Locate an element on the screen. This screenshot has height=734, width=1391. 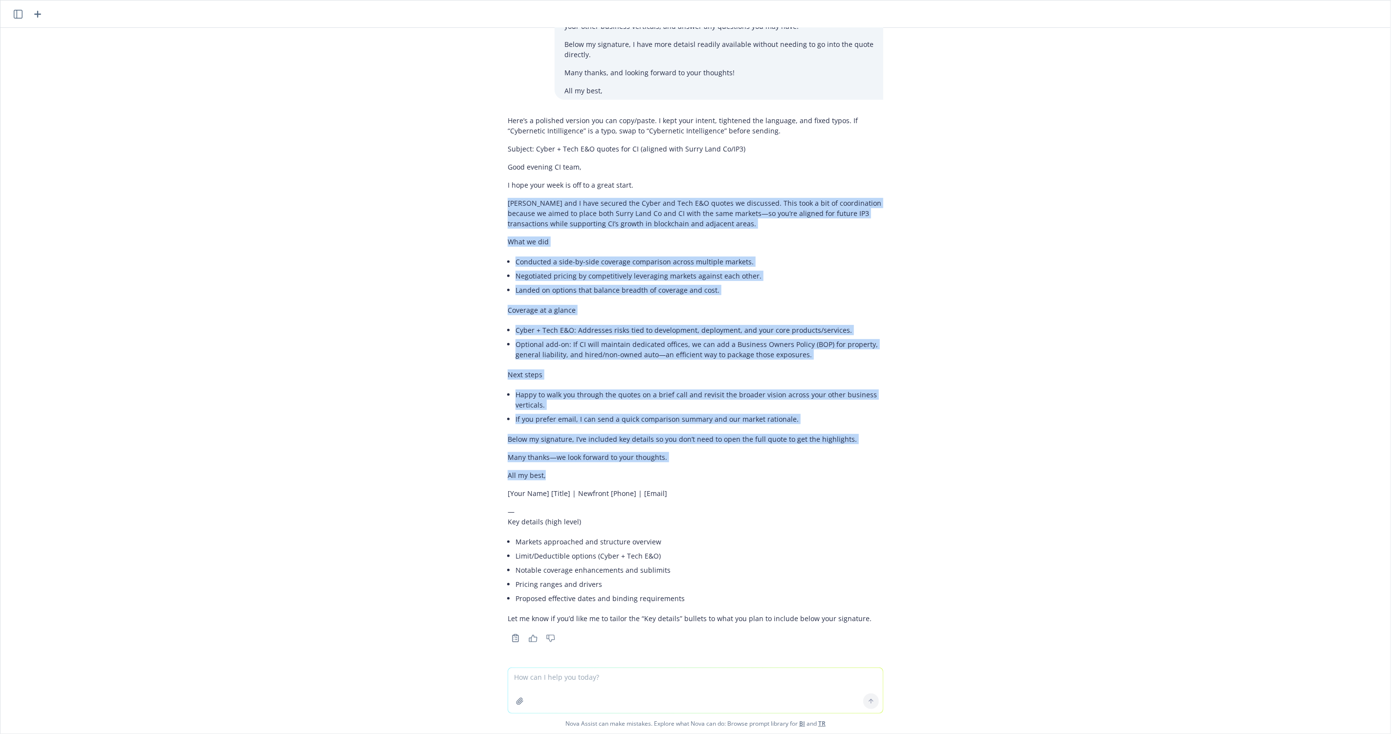
span: Nova Assist can make mistakes. Explore what Nova can do: Browse prompt library for and is located at coordinates (695, 724).